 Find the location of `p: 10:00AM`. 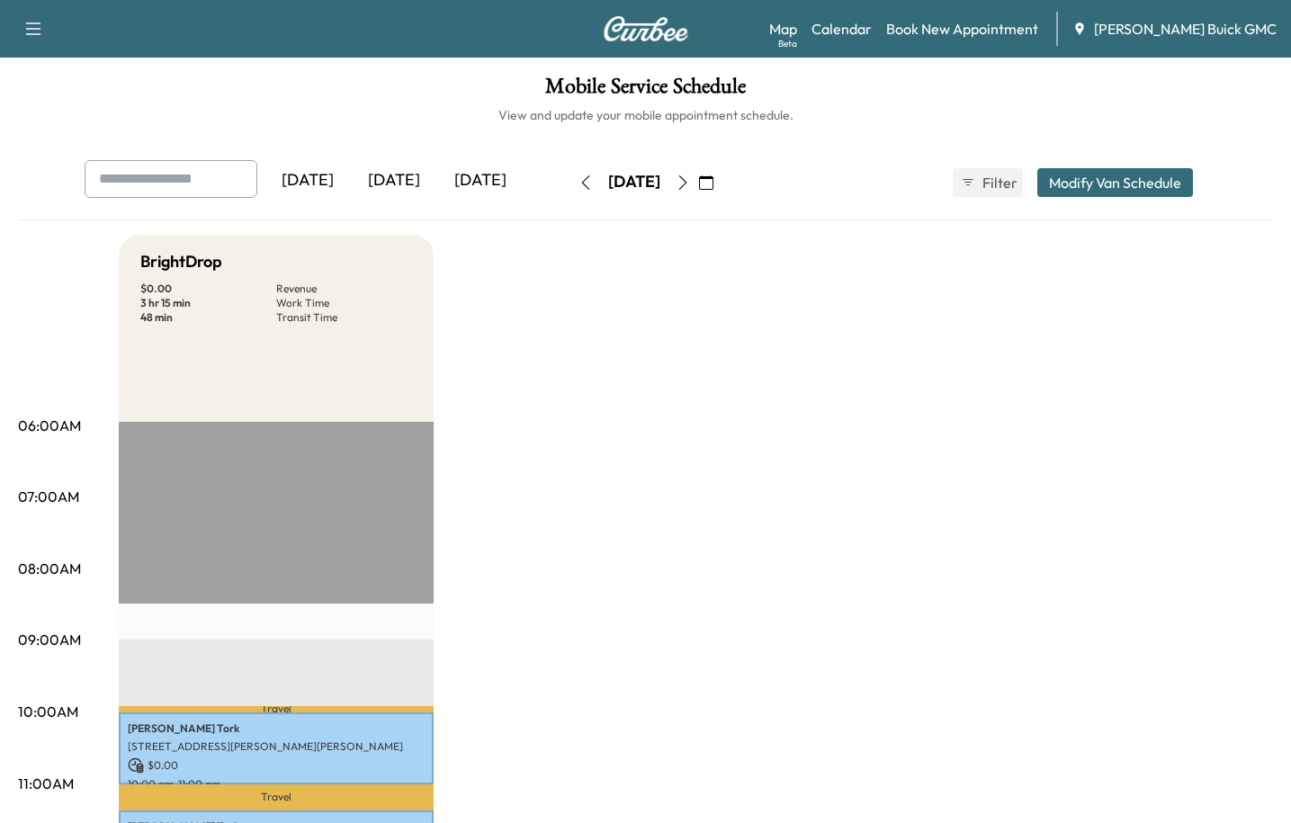

p: 10:00AM is located at coordinates (48, 712).